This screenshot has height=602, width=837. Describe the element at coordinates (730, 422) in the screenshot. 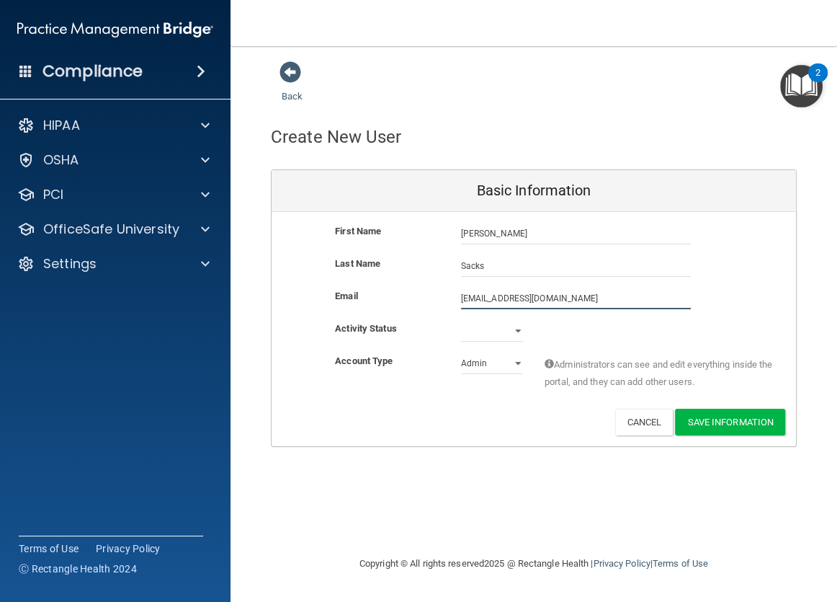

I see `button: Save Information` at that location.